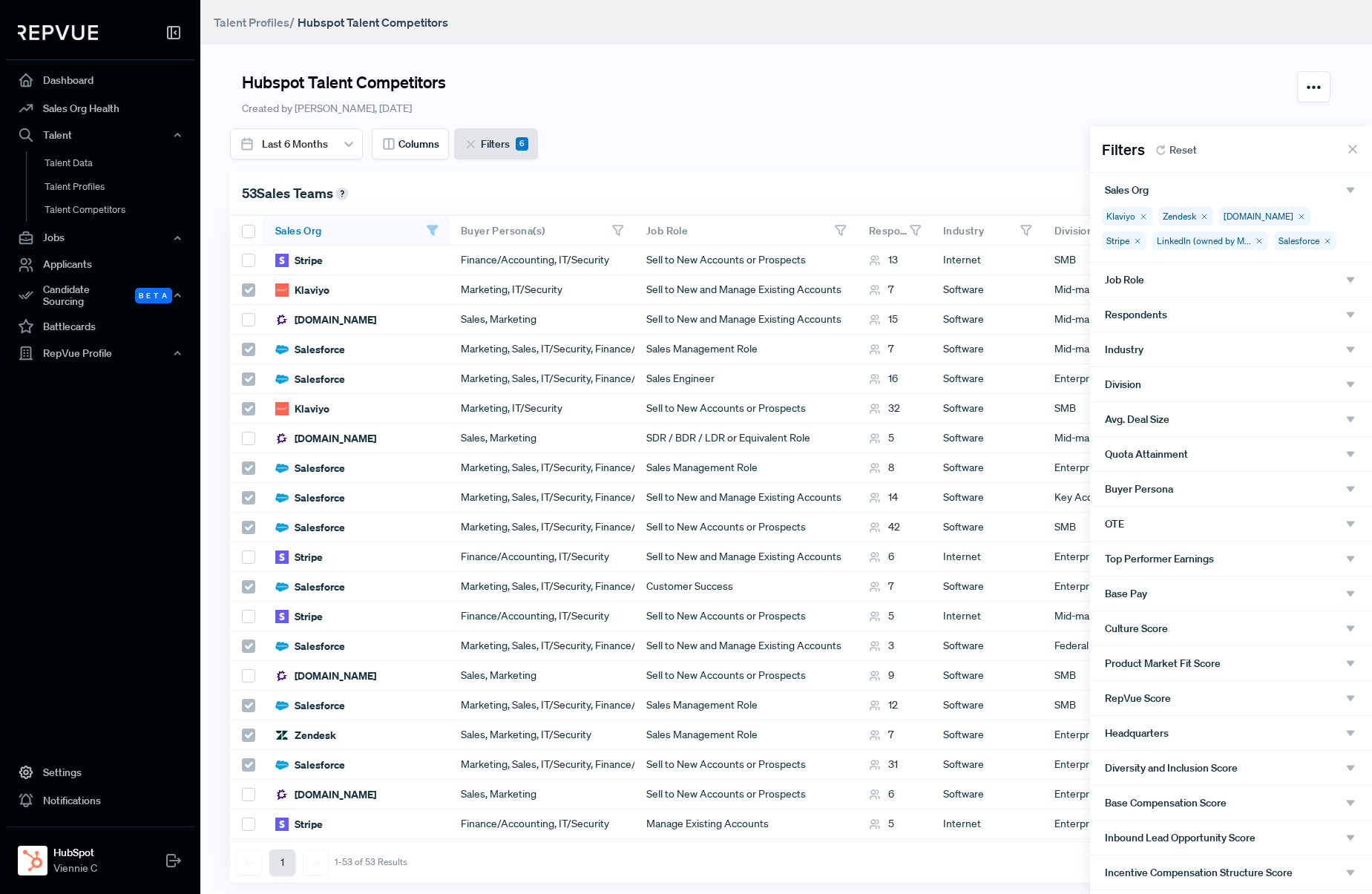 This screenshot has height=894, width=1372. What do you see at coordinates (1231, 190) in the screenshot?
I see `button: Sales Org` at bounding box center [1231, 190].